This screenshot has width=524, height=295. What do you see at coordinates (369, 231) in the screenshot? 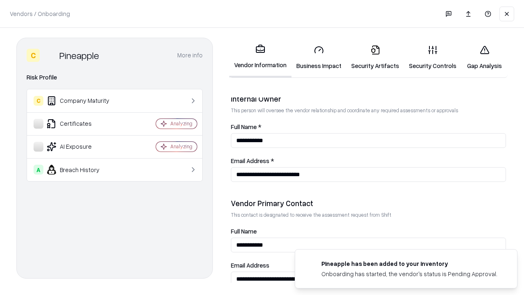
I see `label: Full Name` at bounding box center [369, 231].